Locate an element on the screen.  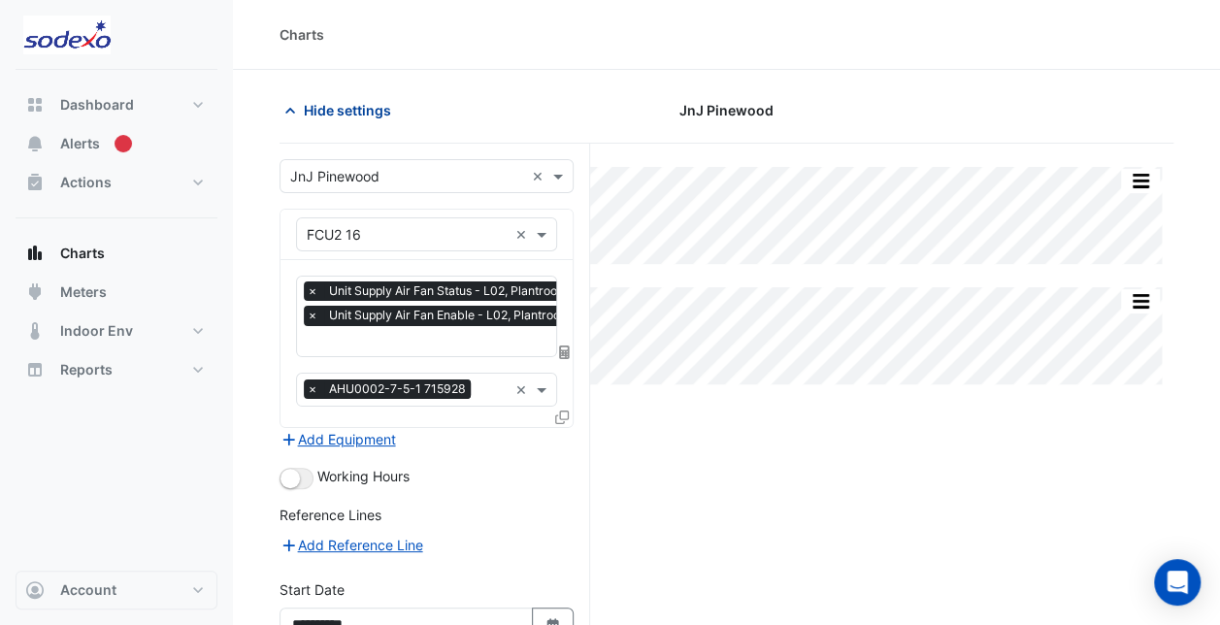
app-icon: Actions is located at coordinates (35, 183).